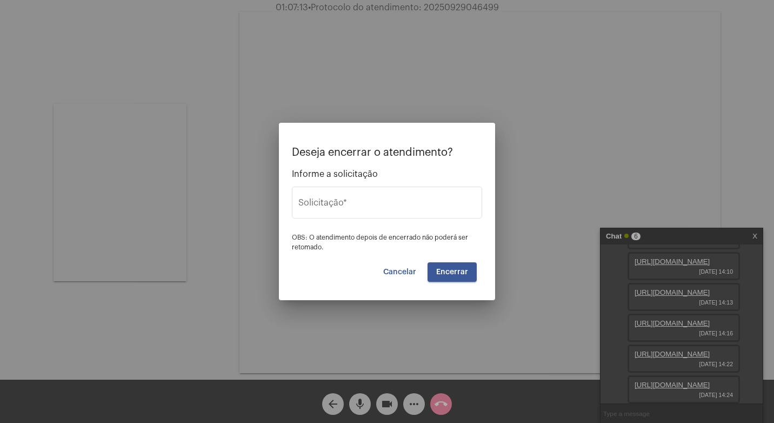 The height and width of the screenshot is (423, 774). Describe the element at coordinates (387, 152) in the screenshot. I see `p: Deseja encerrar o atendimento?` at that location.